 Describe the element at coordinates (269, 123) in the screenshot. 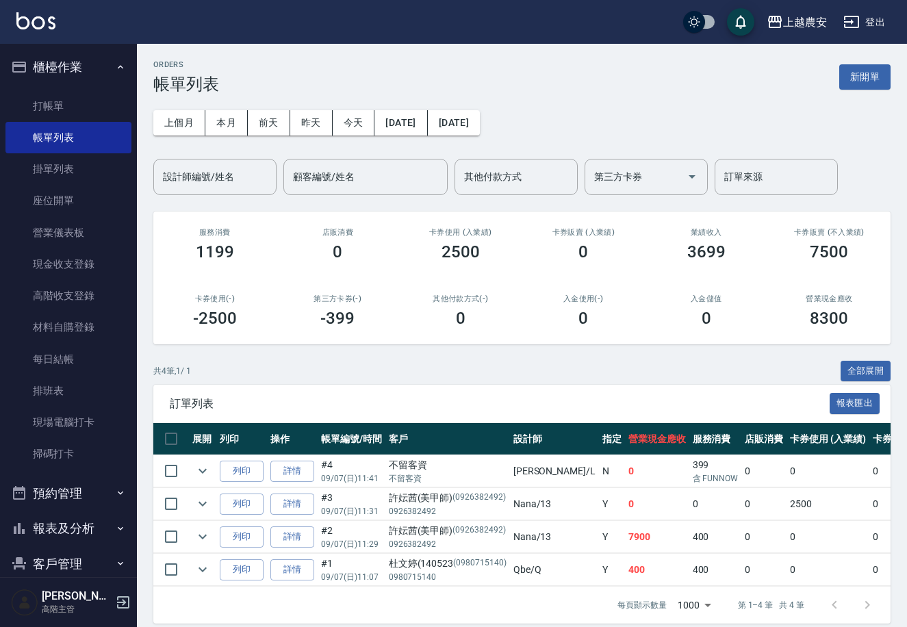

I see `button: 前天` at that location.